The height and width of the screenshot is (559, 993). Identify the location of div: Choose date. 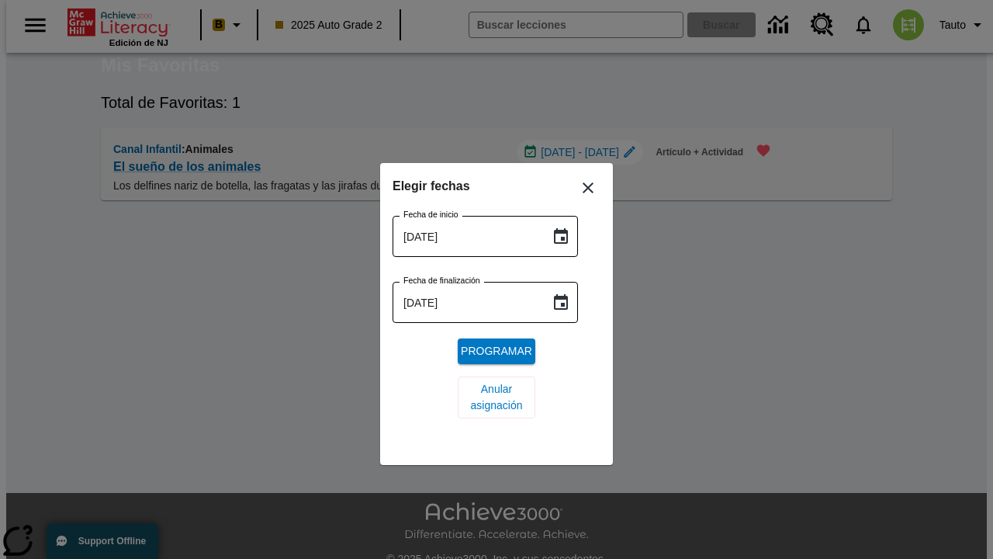
(497, 303).